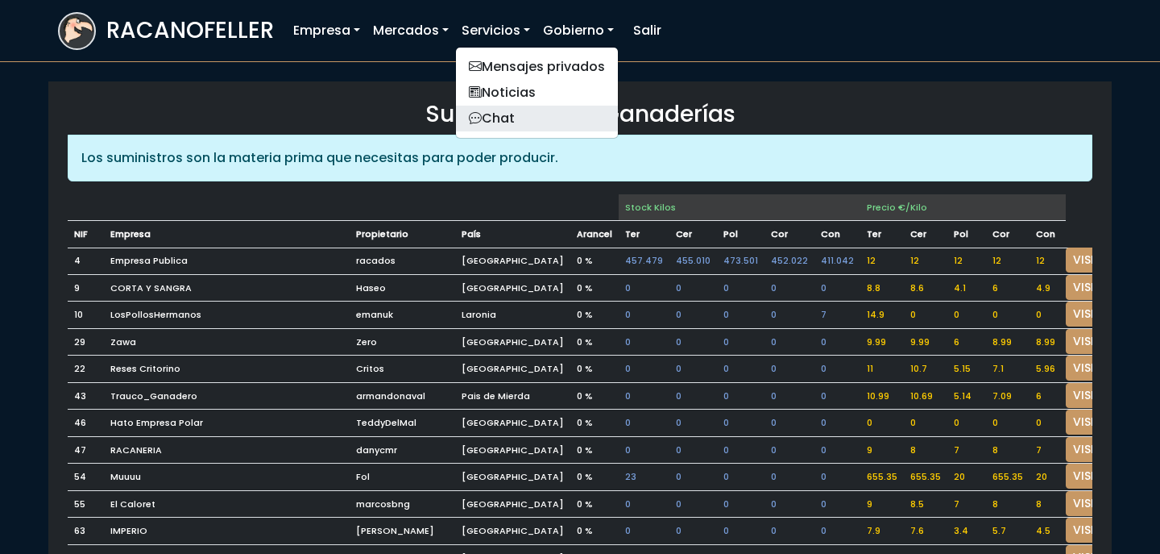 The image size is (1160, 554). What do you see at coordinates (85, 531) in the screenshot?
I see `td: 63` at bounding box center [85, 531].